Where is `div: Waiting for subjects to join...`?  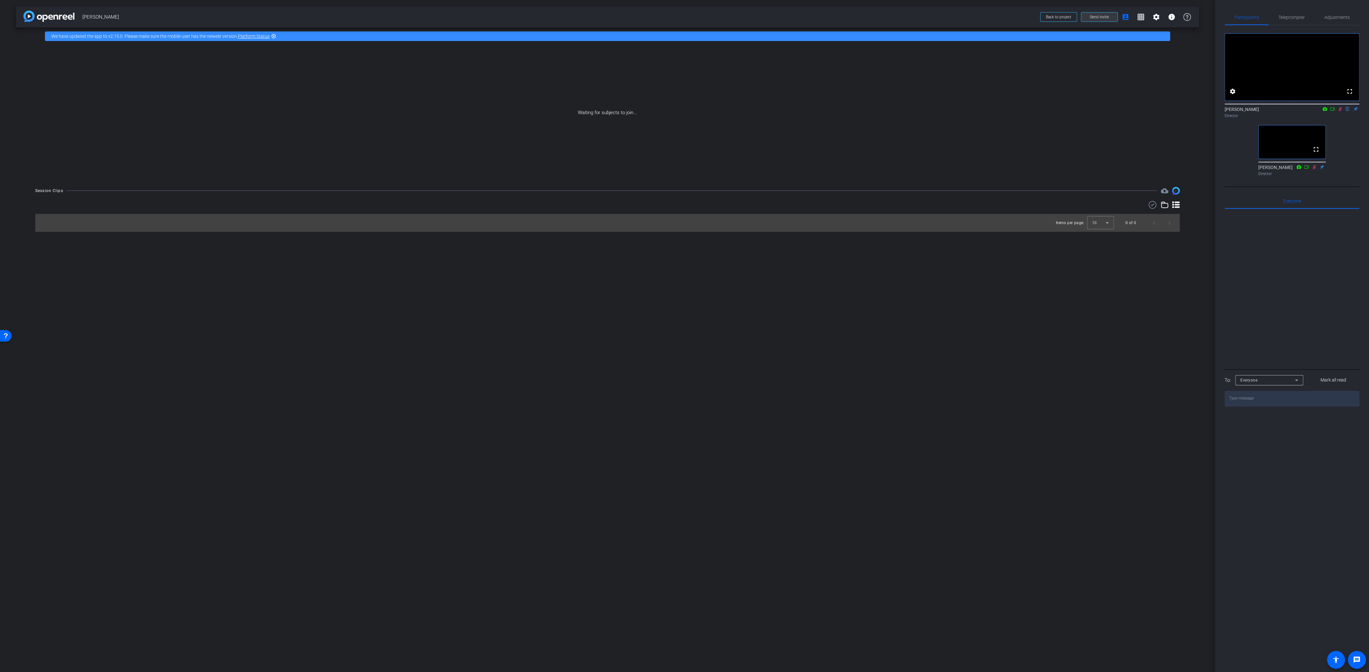
div: Waiting for subjects to join... is located at coordinates (607, 113).